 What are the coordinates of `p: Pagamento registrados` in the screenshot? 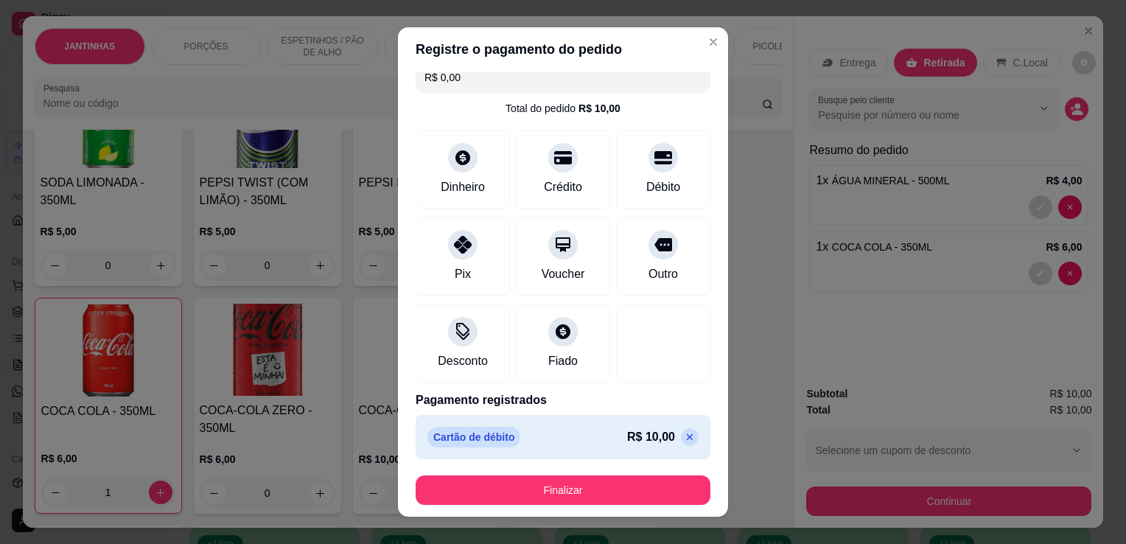 It's located at (563, 400).